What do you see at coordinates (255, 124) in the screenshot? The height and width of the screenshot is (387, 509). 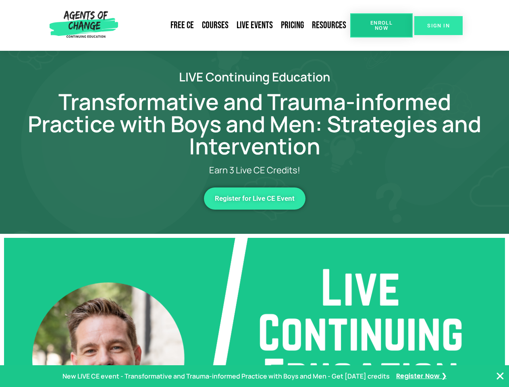 I see `h1: Transformative and Trauma-informed Practice with Boys and Men: Strategies and Intervention` at bounding box center [255, 124].